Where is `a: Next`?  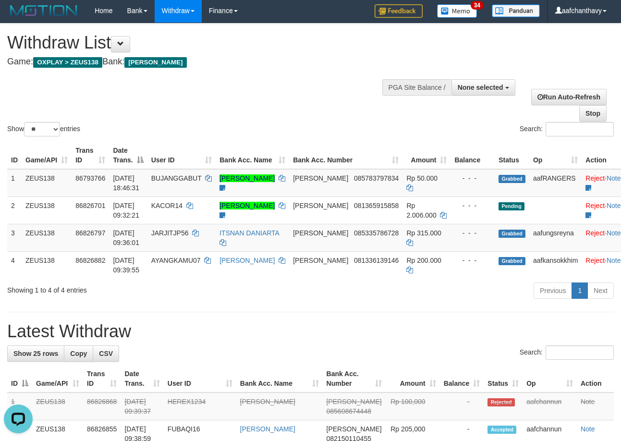
a: Next is located at coordinates (600, 290).